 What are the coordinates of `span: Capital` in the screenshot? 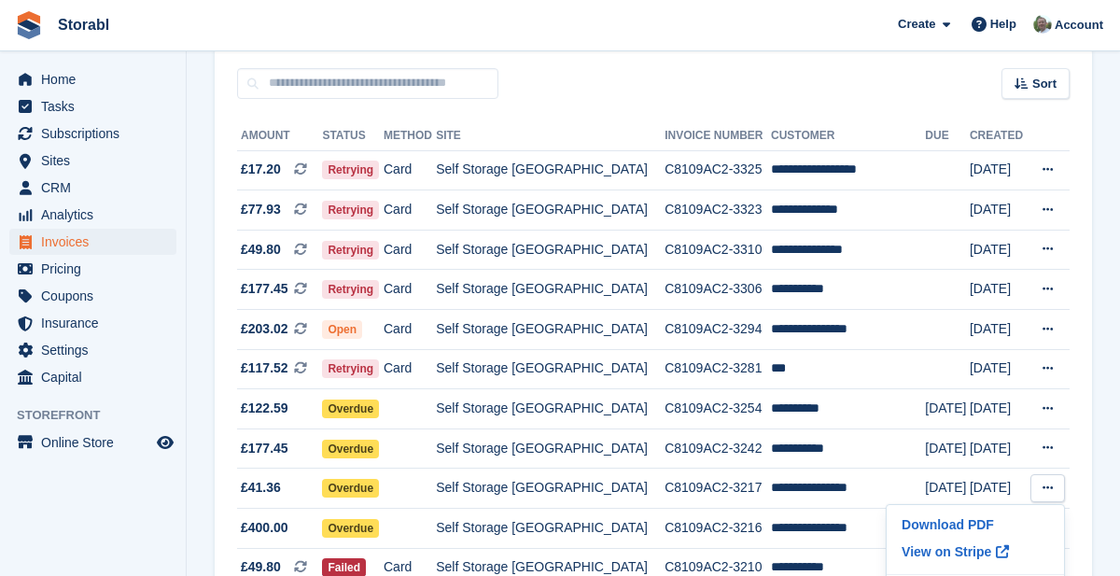 It's located at (97, 377).